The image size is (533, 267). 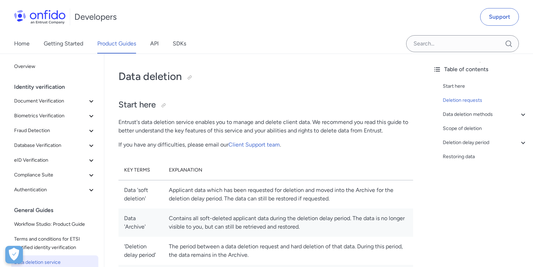 I want to click on div: Deletion delay period, so click(x=485, y=143).